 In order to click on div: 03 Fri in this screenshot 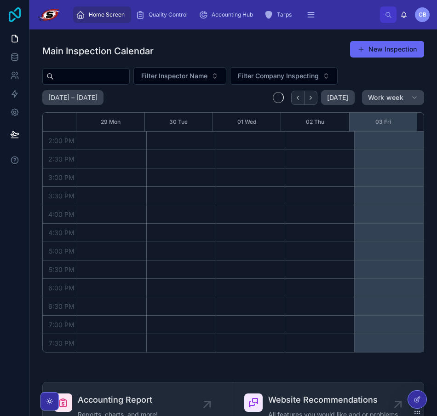, I will do `click(383, 122)`.